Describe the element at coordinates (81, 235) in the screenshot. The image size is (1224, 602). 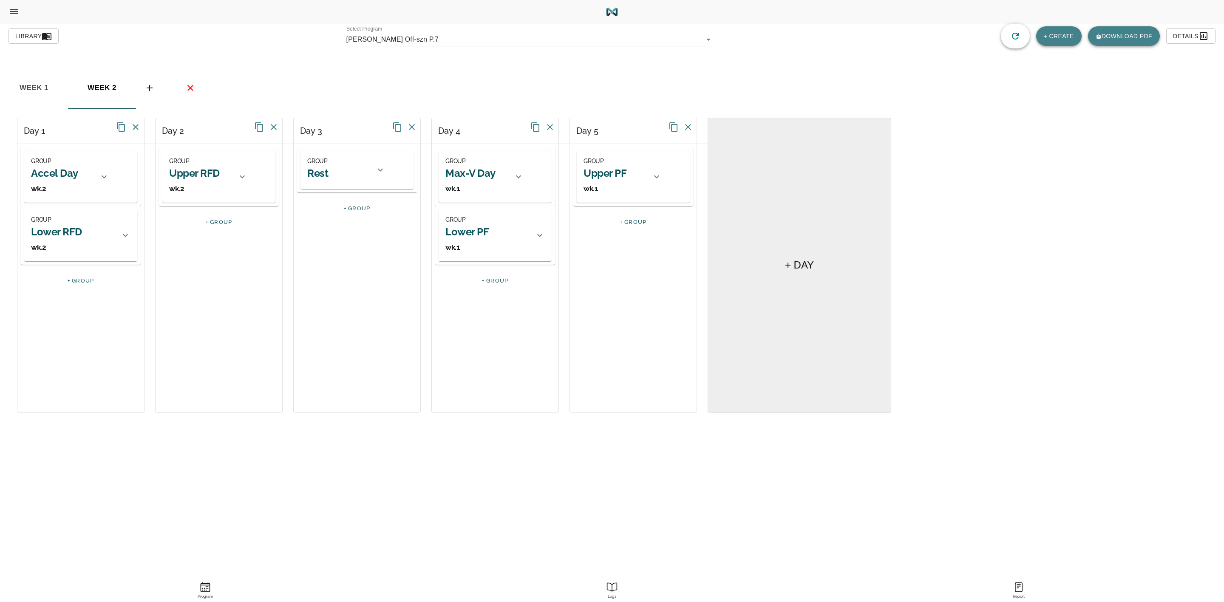
I see `div: GROUPLower RFDwk.2` at that location.